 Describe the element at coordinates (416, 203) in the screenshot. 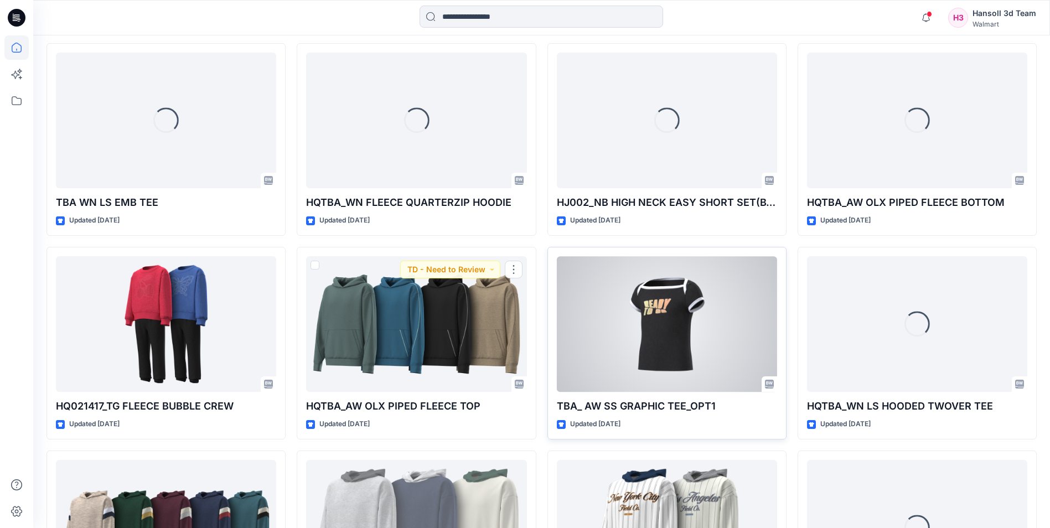

I see `p: HQTBA_WN FLEECE QUARTERZIP HOODIE` at that location.